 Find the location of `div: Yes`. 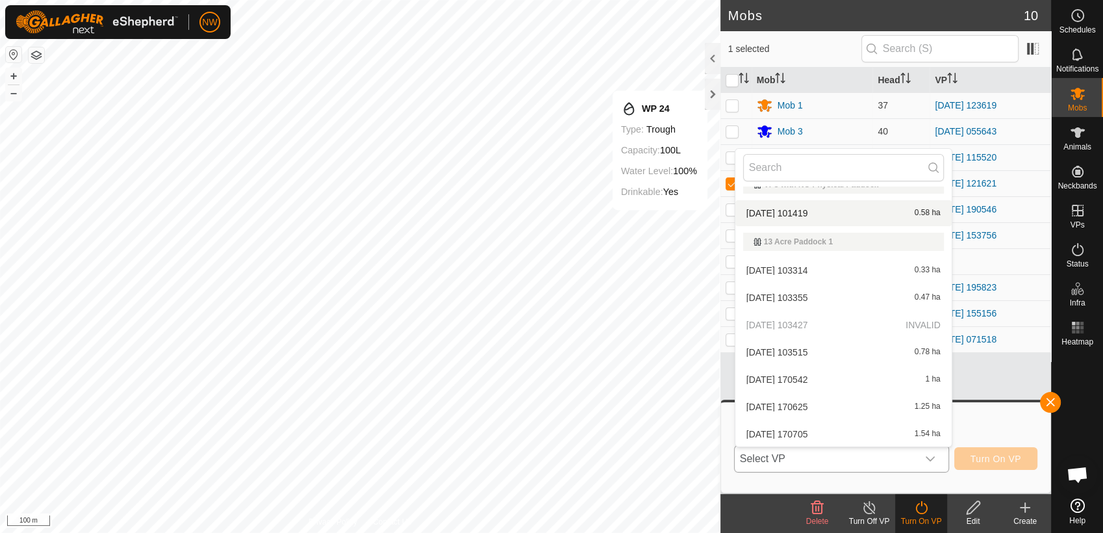

div: Yes is located at coordinates (659, 192).